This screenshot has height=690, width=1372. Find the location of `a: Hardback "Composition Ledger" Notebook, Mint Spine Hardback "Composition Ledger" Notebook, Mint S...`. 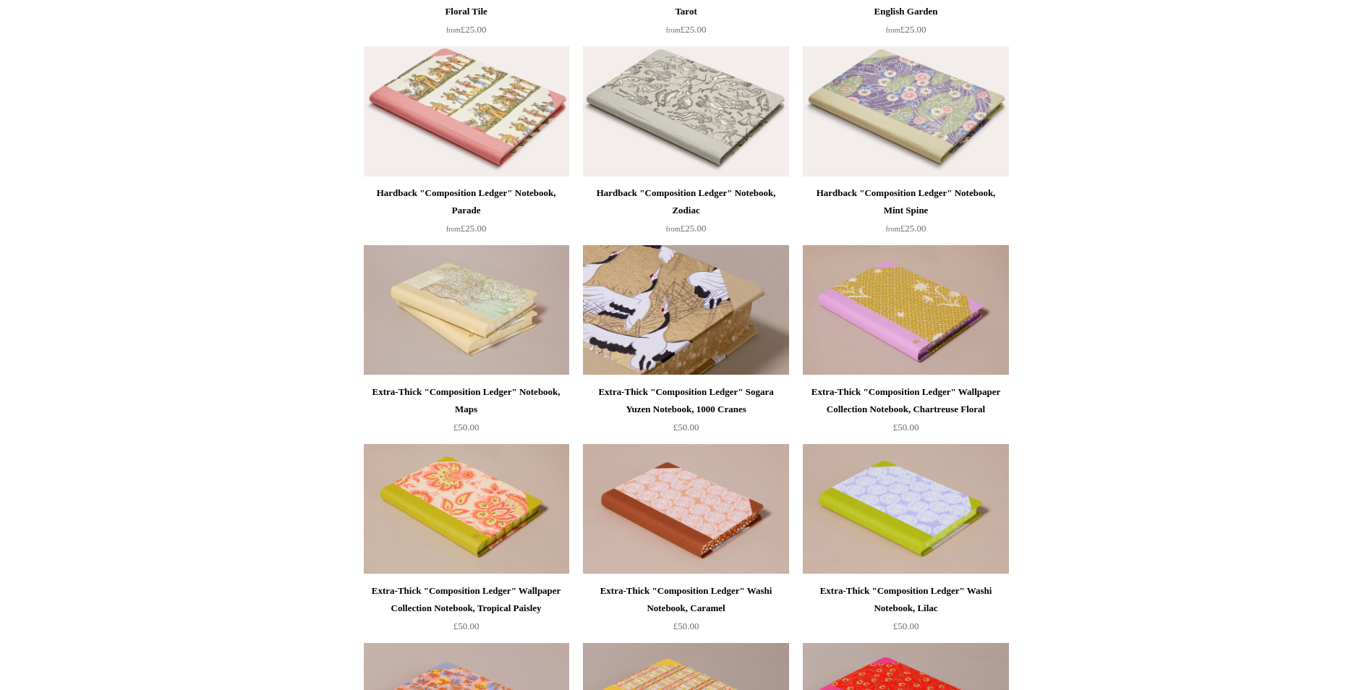

a: Hardback "Composition Ledger" Notebook, Mint Spine Hardback "Composition Ledger" Notebook, Mint S... is located at coordinates (905, 111).